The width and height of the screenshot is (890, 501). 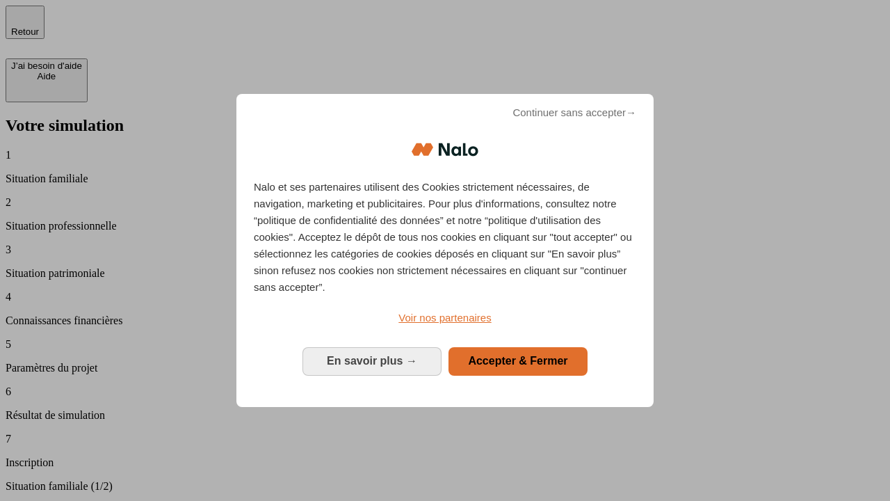 What do you see at coordinates (445, 318) in the screenshot?
I see `a: Voir nos partenaires` at bounding box center [445, 318].